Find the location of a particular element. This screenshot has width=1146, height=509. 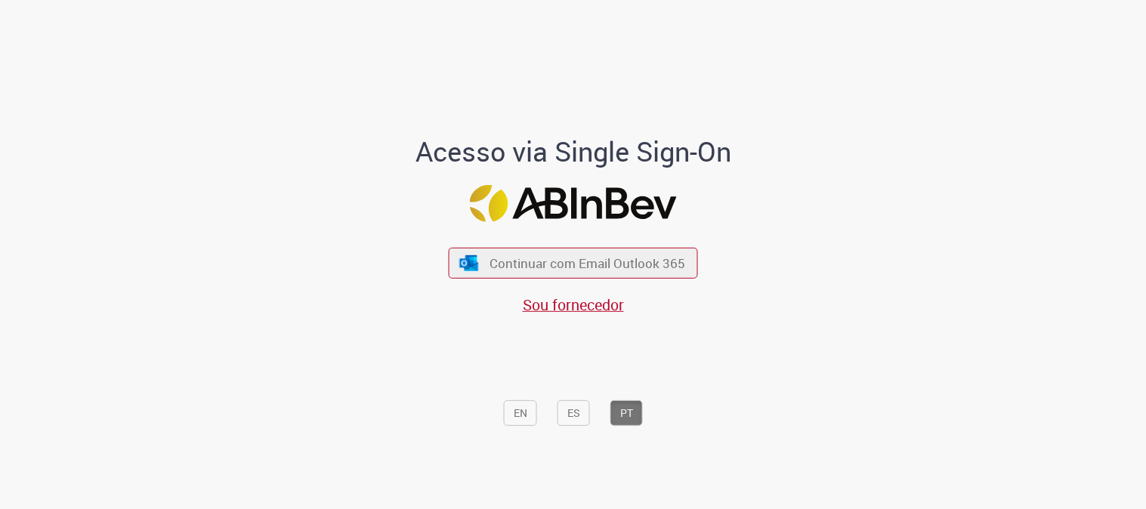

a: Sou fornecedor is located at coordinates (574, 305).